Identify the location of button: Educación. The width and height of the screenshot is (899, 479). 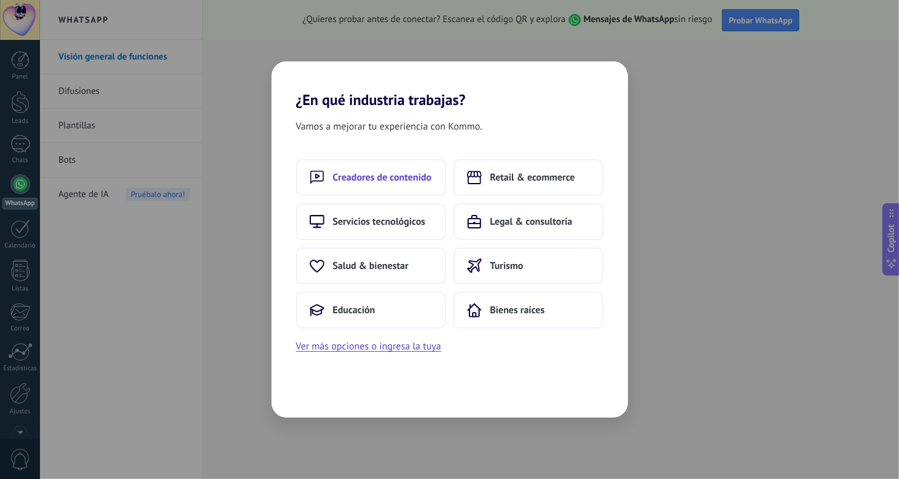
(371, 310).